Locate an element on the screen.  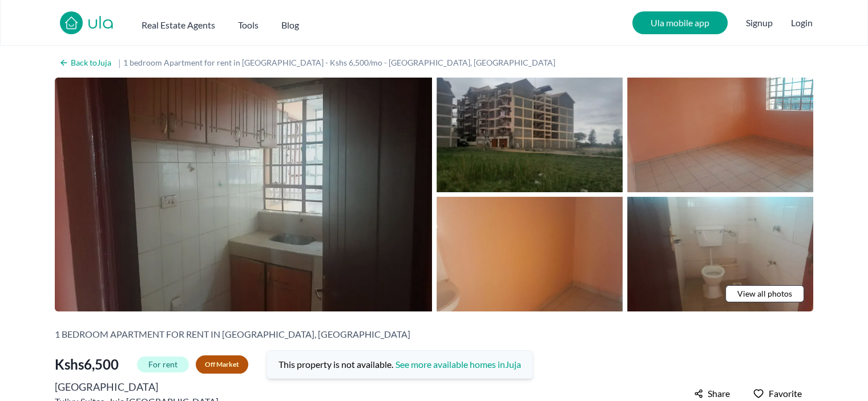
span: Favorite is located at coordinates (785, 394).